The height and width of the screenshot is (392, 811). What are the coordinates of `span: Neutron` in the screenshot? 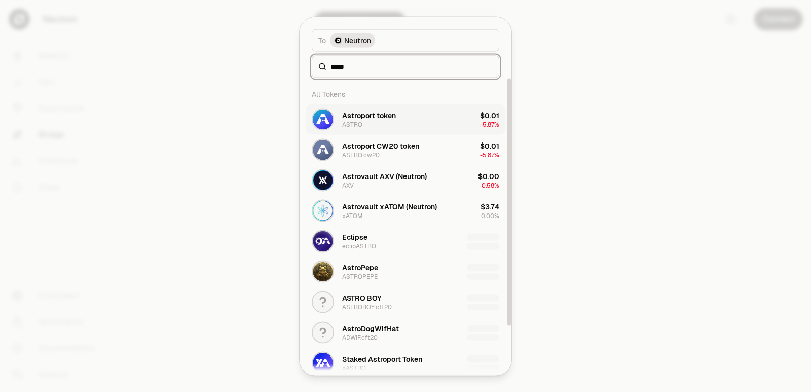 It's located at (357, 40).